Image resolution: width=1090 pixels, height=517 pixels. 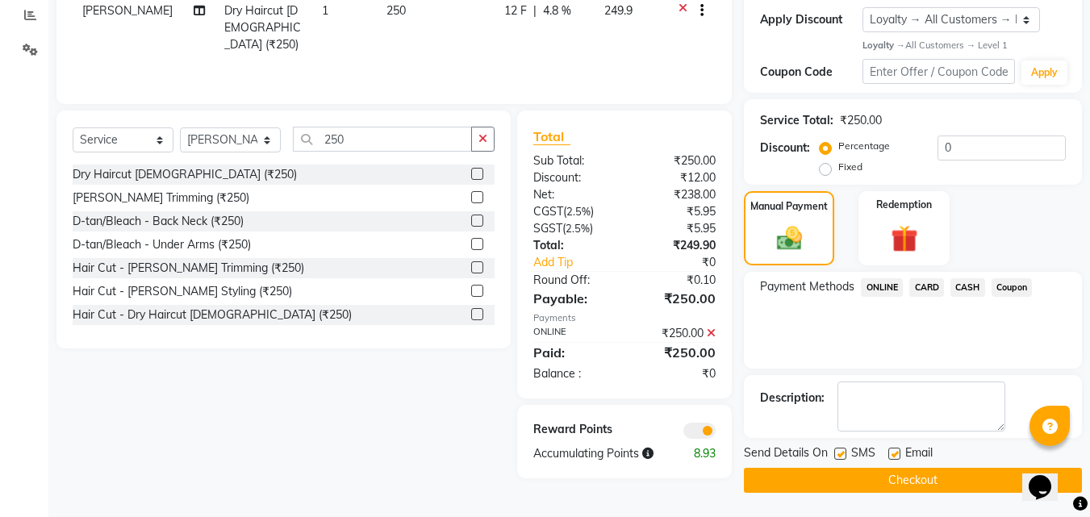 I want to click on span: 249.9, so click(x=618, y=10).